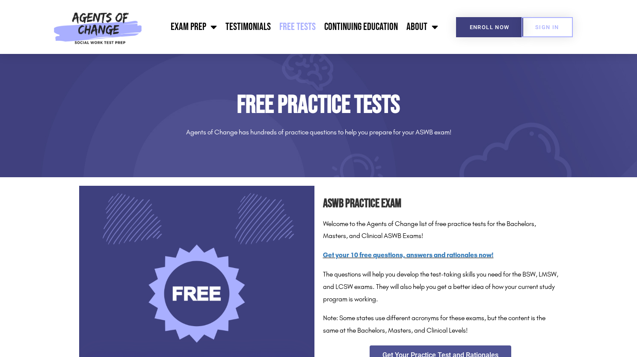 The image size is (637, 357). What do you see at coordinates (489, 27) in the screenshot?
I see `a: Enroll Now` at bounding box center [489, 27].